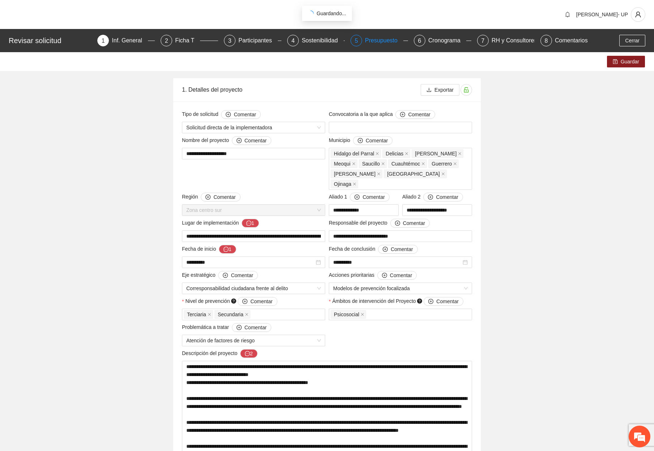 The image size is (654, 451). What do you see at coordinates (331, 13) in the screenshot?
I see `span: Guardando...` at bounding box center [331, 13].